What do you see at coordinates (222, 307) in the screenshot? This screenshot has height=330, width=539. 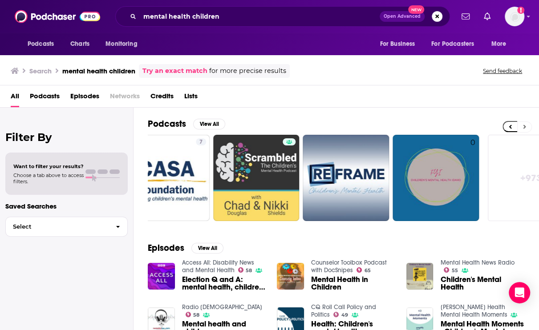 I see `a: Radio Islam` at bounding box center [222, 307].